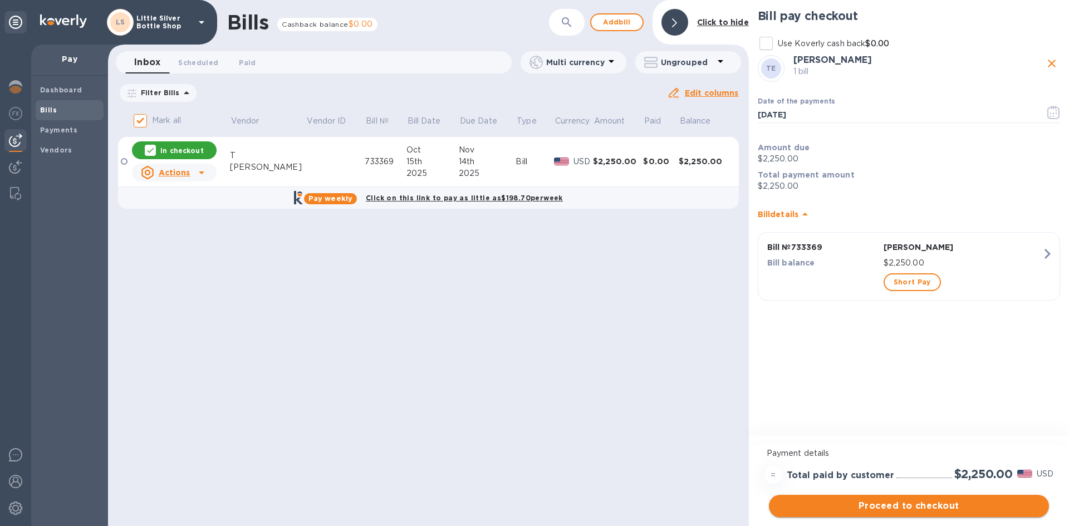  What do you see at coordinates (48, 110) in the screenshot?
I see `b: Bills` at bounding box center [48, 110].